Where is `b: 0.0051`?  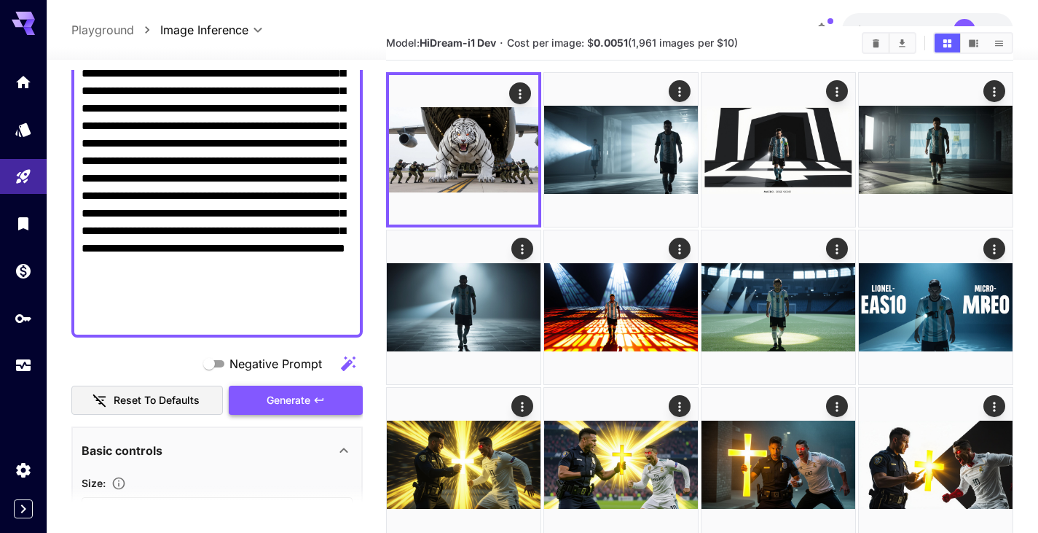
b: 0.0051 is located at coordinates (611, 42).